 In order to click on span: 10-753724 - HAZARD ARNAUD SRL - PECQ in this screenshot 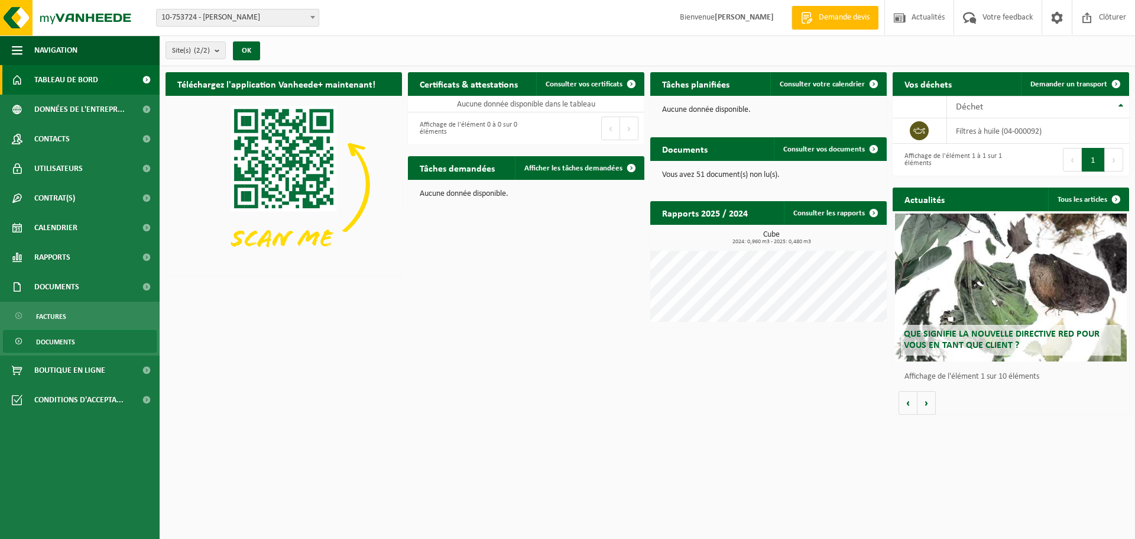, I will do `click(238, 18)`.